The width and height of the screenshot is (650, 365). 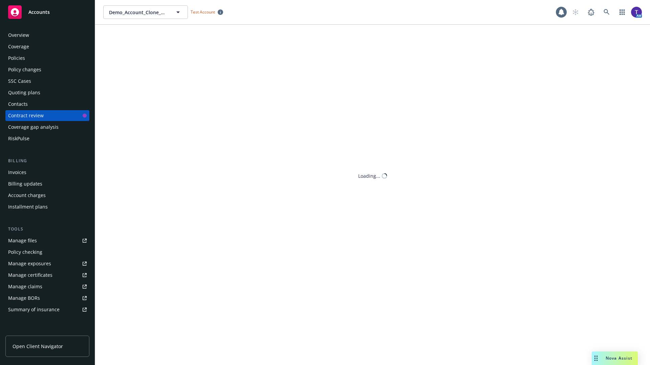 What do you see at coordinates (47, 58) in the screenshot?
I see `a: Policies` at bounding box center [47, 58].